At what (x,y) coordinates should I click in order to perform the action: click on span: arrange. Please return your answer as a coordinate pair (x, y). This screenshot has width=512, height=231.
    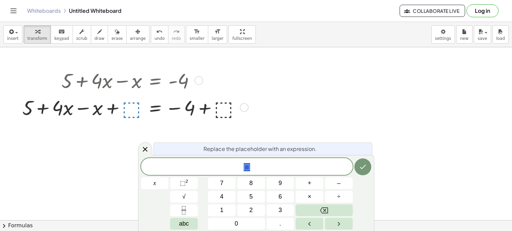
    Looking at the image, I should click on (138, 38).